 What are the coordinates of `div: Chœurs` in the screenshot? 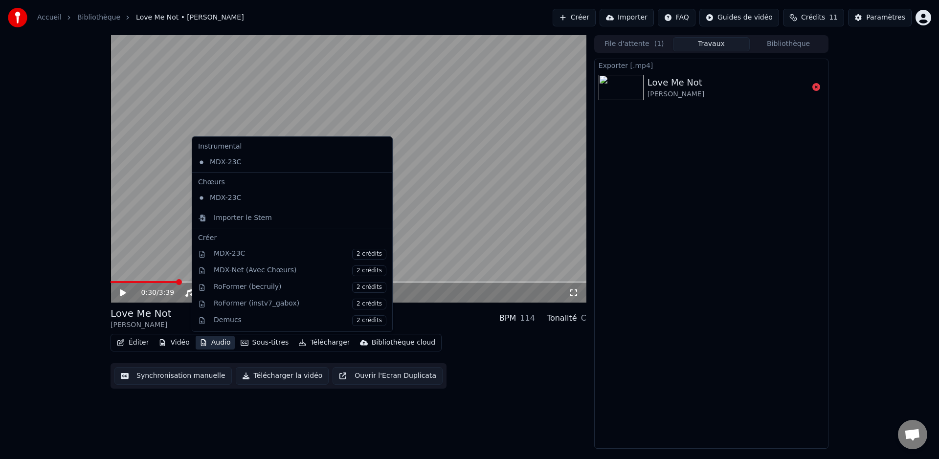 It's located at (292, 182).